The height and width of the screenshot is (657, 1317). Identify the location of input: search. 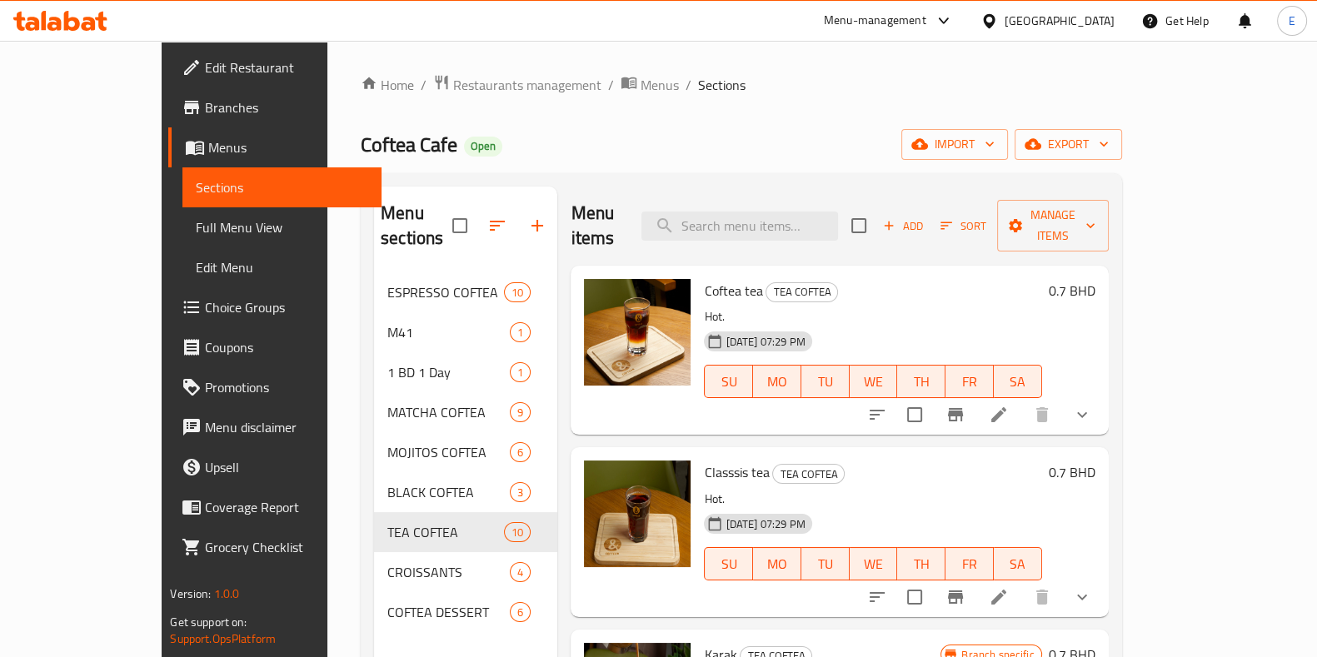
(740, 226).